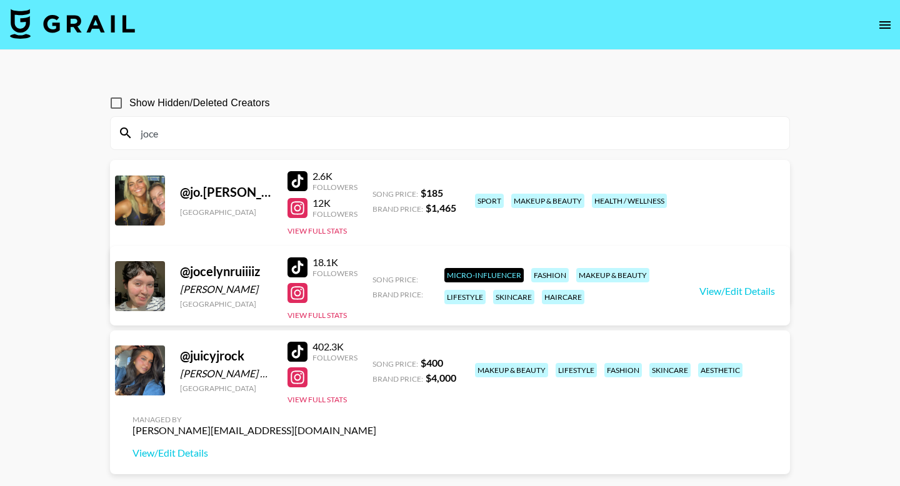 The image size is (900, 486). I want to click on div: Managed By, so click(254, 419).